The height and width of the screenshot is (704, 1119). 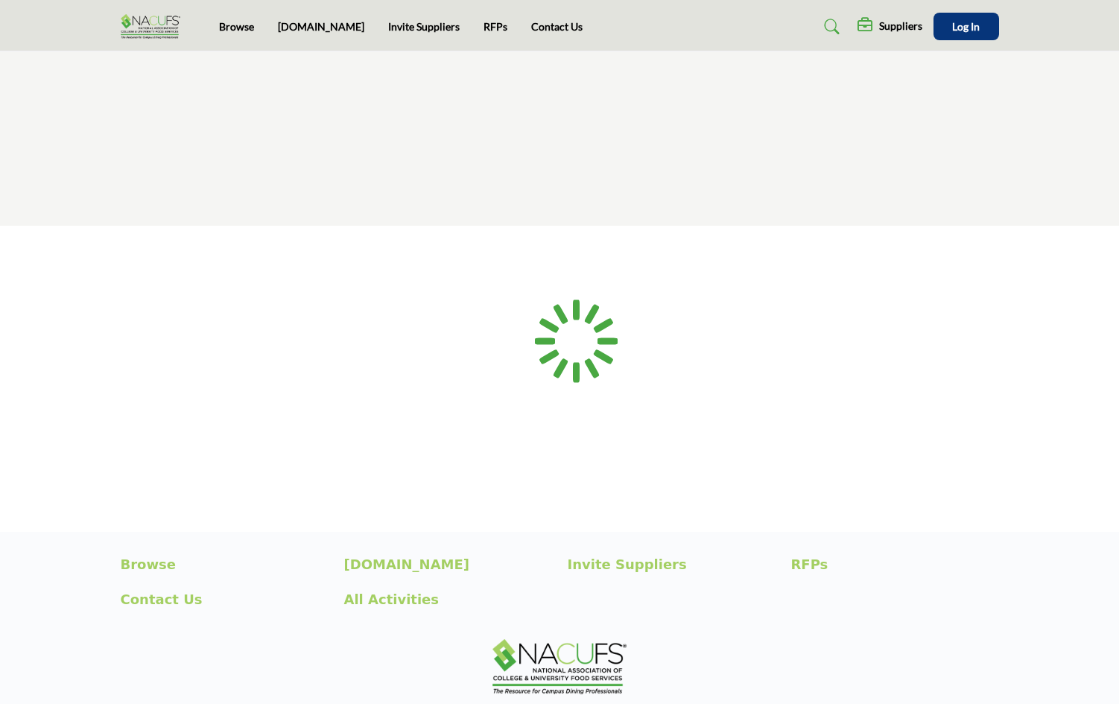 I want to click on div: Suppliers, so click(x=889, y=27).